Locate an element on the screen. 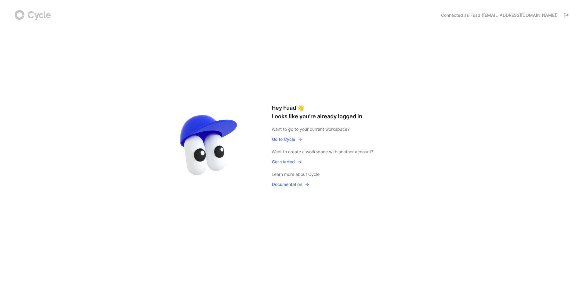 The width and height of the screenshot is (586, 292). div: Want to create a workspace with another account? is located at coordinates (345, 152).